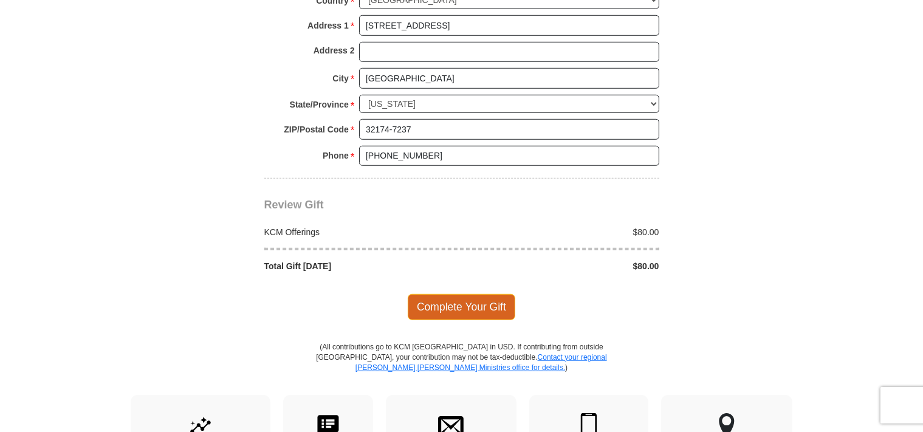 The image size is (923, 432). What do you see at coordinates (319, 105) in the screenshot?
I see `strong: State/Province` at bounding box center [319, 105].